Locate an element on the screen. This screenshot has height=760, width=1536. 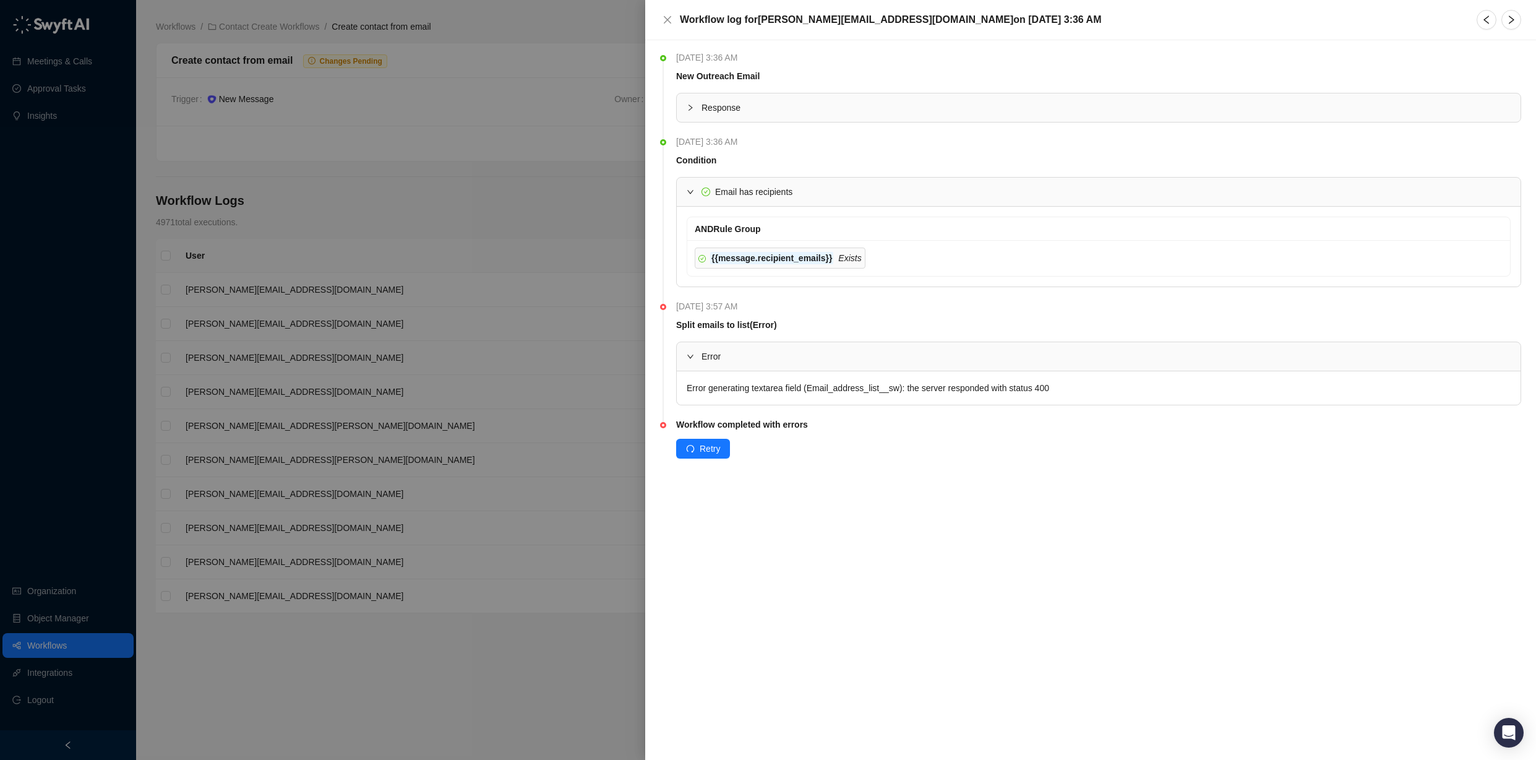
i: Exists is located at coordinates (850, 258).